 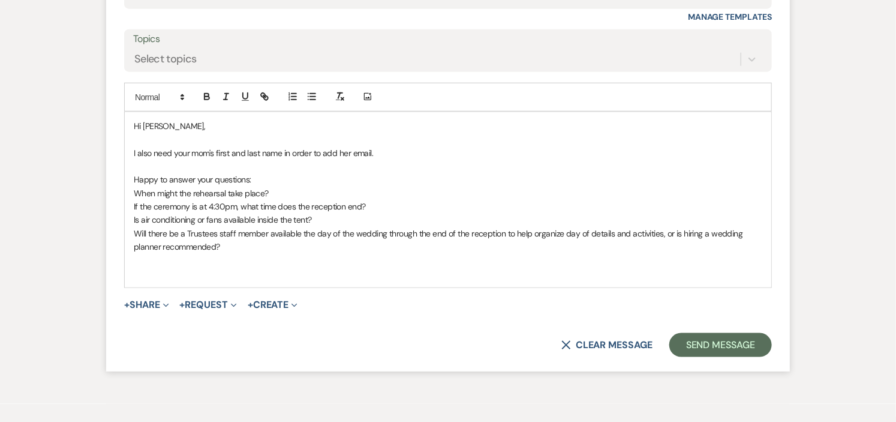 What do you see at coordinates (223, 220) in the screenshot?
I see `span: Is air conditioning or fans available inside the tent?` at bounding box center [223, 220].